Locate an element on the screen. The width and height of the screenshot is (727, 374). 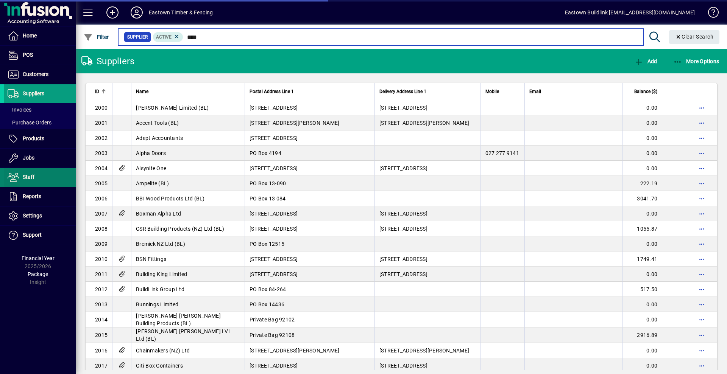
div: Name is located at coordinates (188, 92).